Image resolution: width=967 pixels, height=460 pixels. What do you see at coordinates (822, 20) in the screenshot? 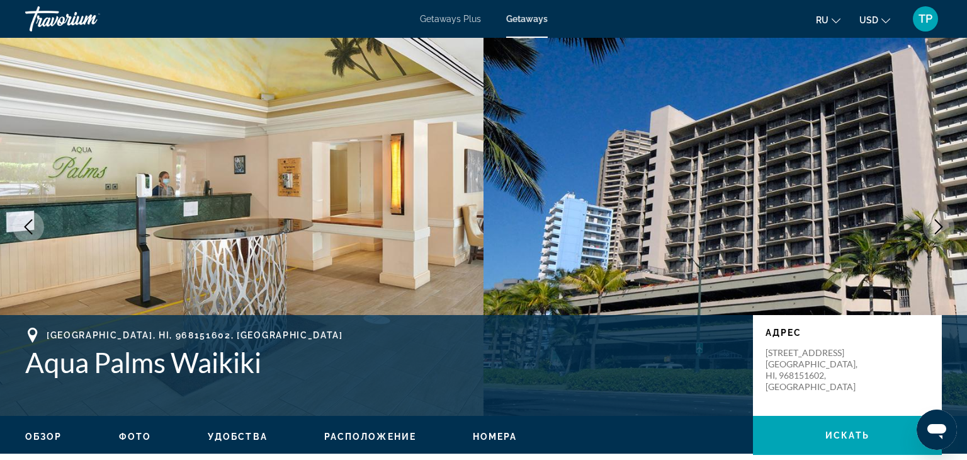
I see `span: ru` at bounding box center [822, 20].